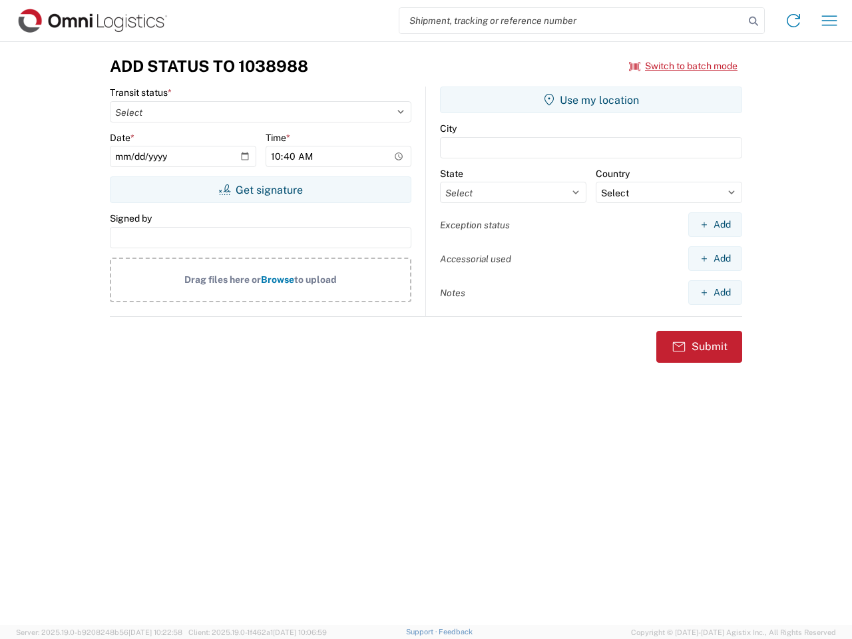 The width and height of the screenshot is (852, 639). What do you see at coordinates (423, 632) in the screenshot?
I see `a: Support` at bounding box center [423, 632].